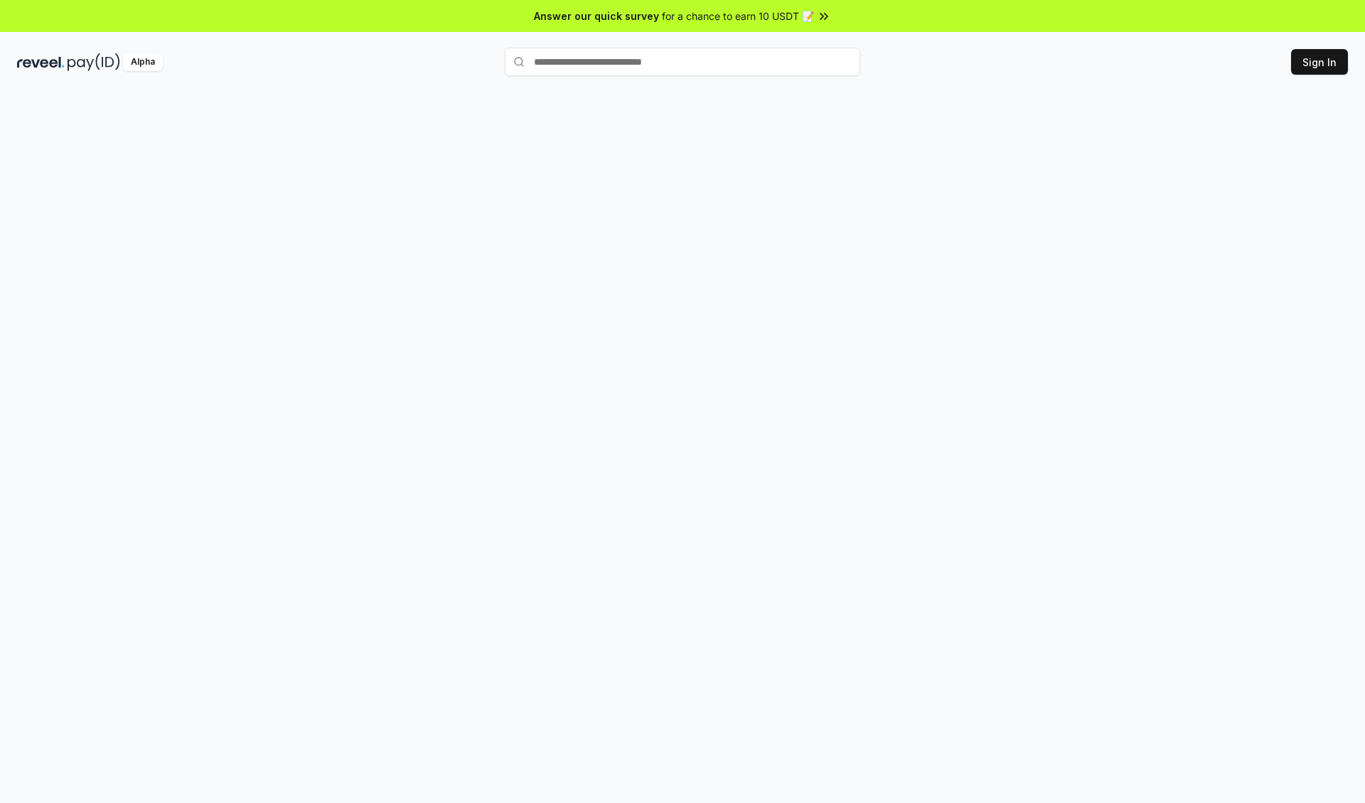  Describe the element at coordinates (1319, 62) in the screenshot. I see `button: Sign In` at that location.